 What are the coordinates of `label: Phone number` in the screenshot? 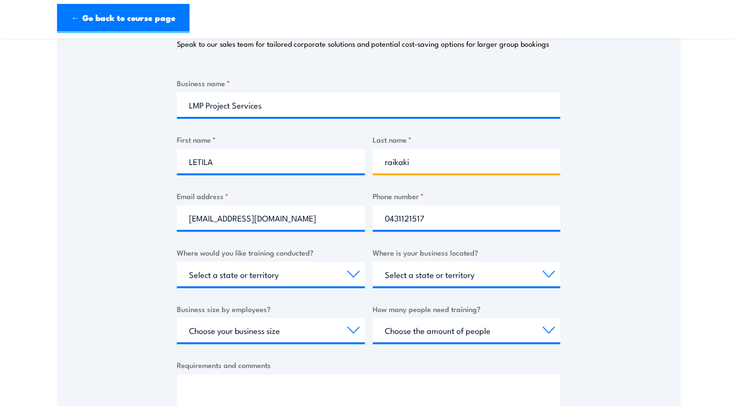 It's located at (467, 196).